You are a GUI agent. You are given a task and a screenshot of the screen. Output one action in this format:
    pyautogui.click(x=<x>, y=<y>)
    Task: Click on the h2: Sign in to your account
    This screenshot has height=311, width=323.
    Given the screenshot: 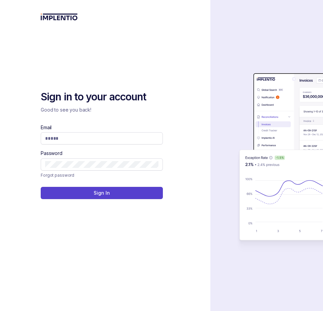 What is the action you would take?
    pyautogui.click(x=102, y=97)
    